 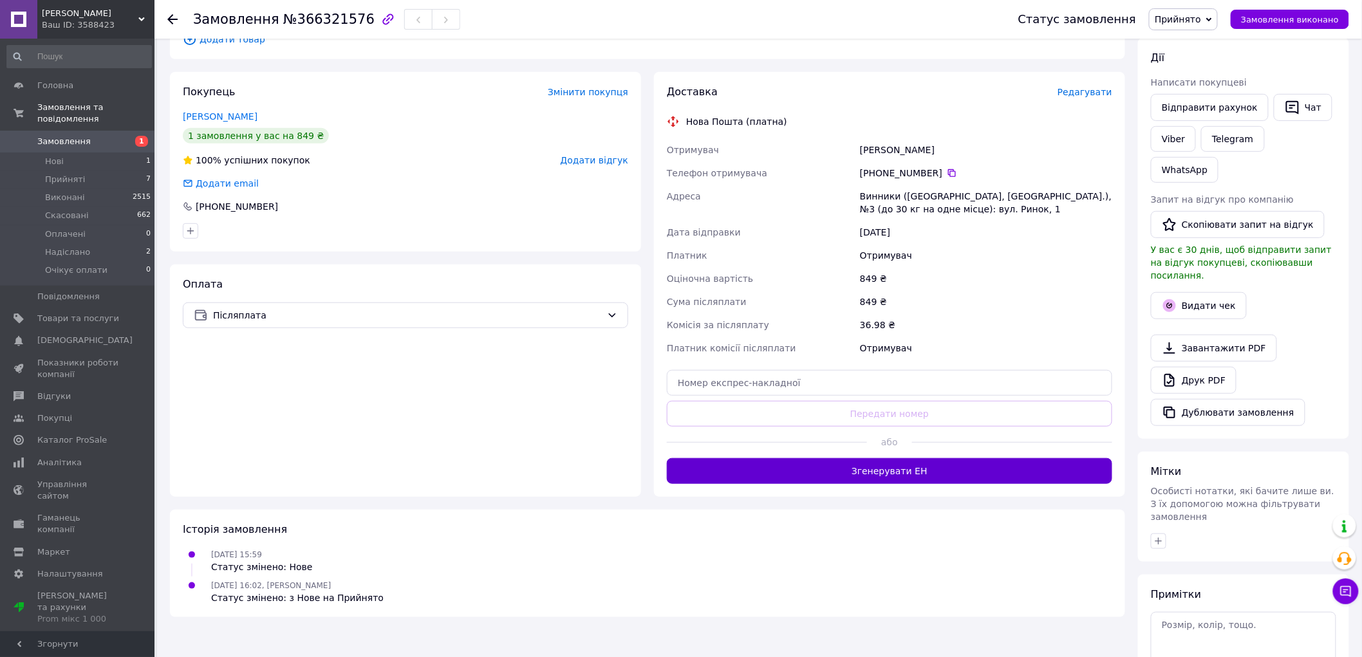 I want to click on span: Показники роботи компанії, so click(x=78, y=369).